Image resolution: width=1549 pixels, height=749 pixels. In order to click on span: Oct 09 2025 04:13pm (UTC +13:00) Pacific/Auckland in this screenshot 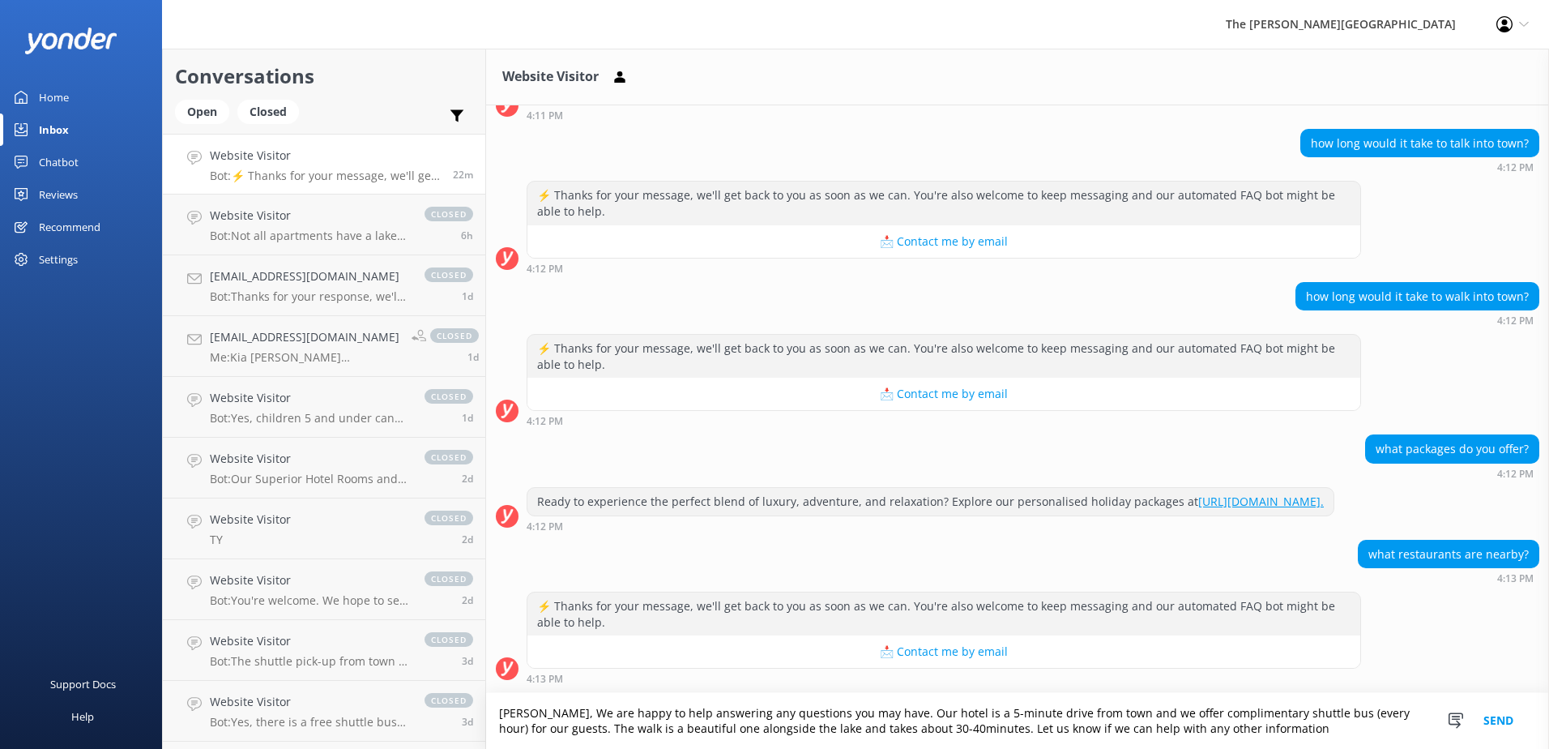, I will do `click(463, 174)`.